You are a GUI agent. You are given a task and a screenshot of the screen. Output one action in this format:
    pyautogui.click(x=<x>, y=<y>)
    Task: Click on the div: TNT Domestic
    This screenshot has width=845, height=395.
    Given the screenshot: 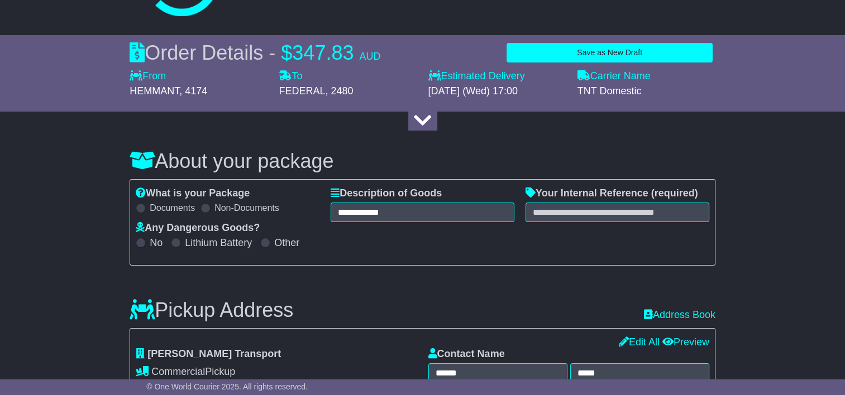 What is the action you would take?
    pyautogui.click(x=646, y=92)
    